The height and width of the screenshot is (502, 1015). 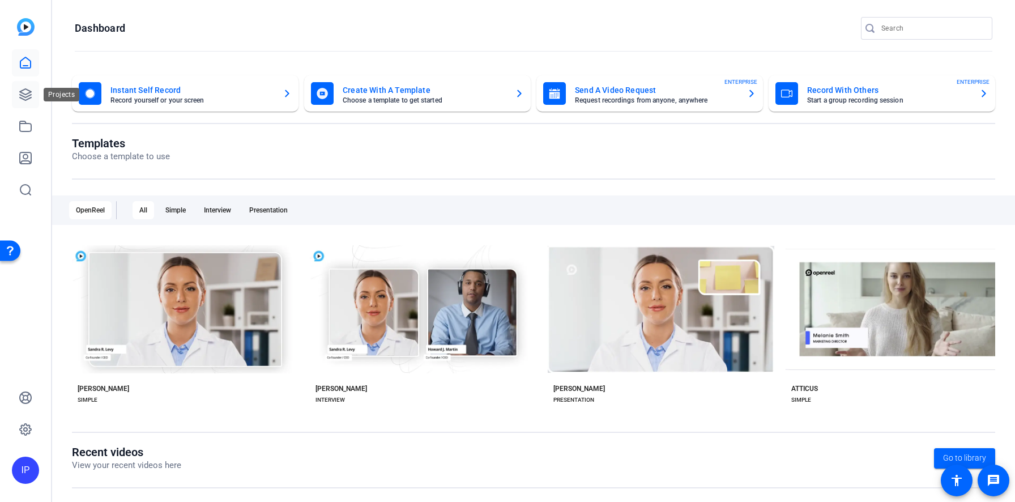 What do you see at coordinates (956, 480) in the screenshot?
I see `mat-icon: accessibility` at bounding box center [956, 480].